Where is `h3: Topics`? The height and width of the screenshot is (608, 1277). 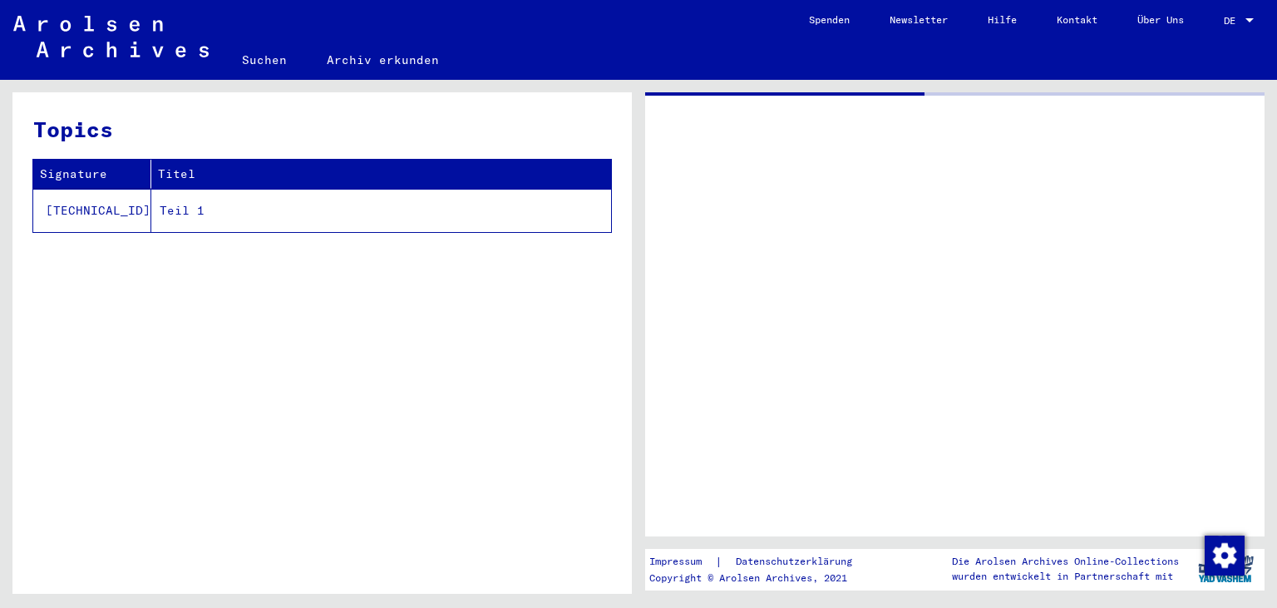
h3: Topics is located at coordinates (322, 129).